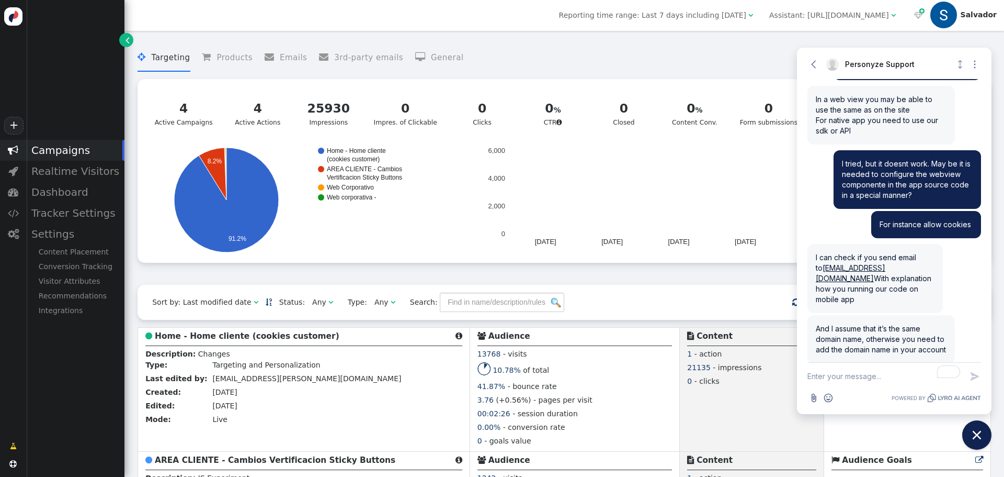  I want to click on div: Closed, so click(624, 114).